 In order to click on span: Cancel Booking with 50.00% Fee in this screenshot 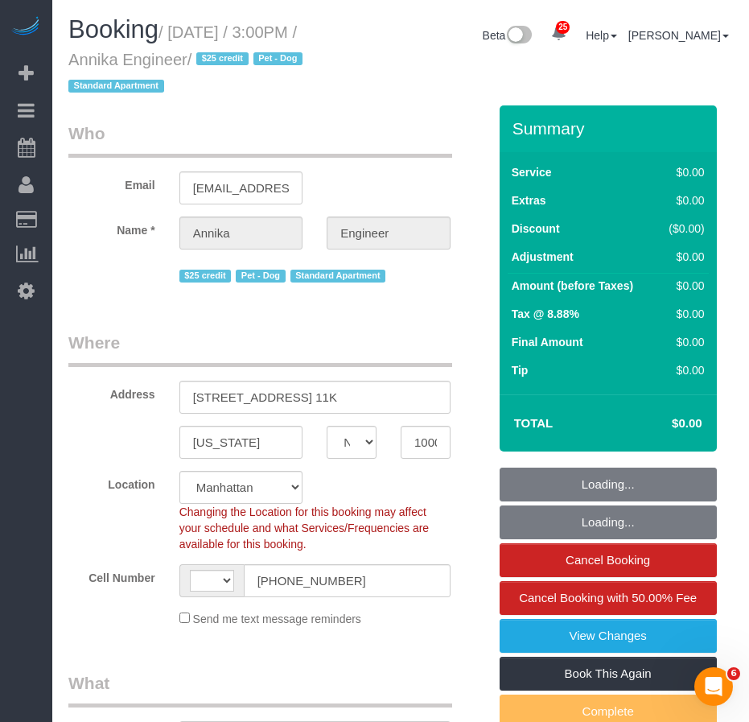, I will do `click(608, 597)`.